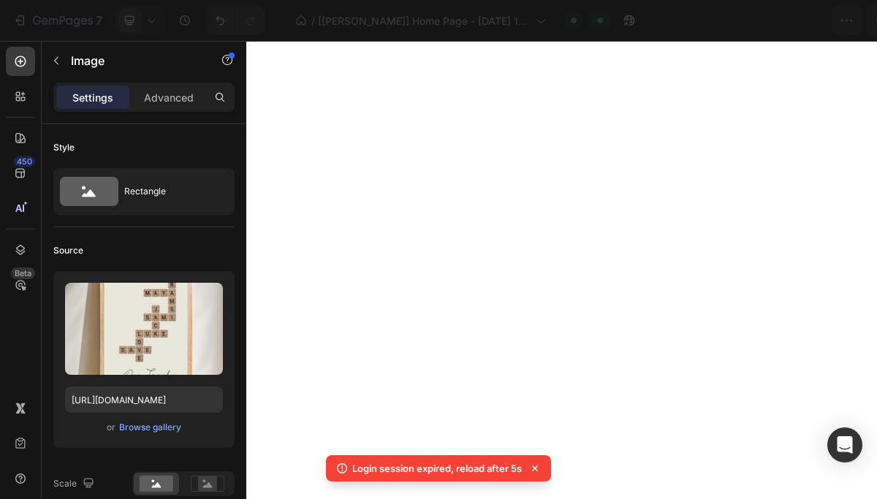  What do you see at coordinates (64, 148) in the screenshot?
I see `div: Style` at bounding box center [64, 148].